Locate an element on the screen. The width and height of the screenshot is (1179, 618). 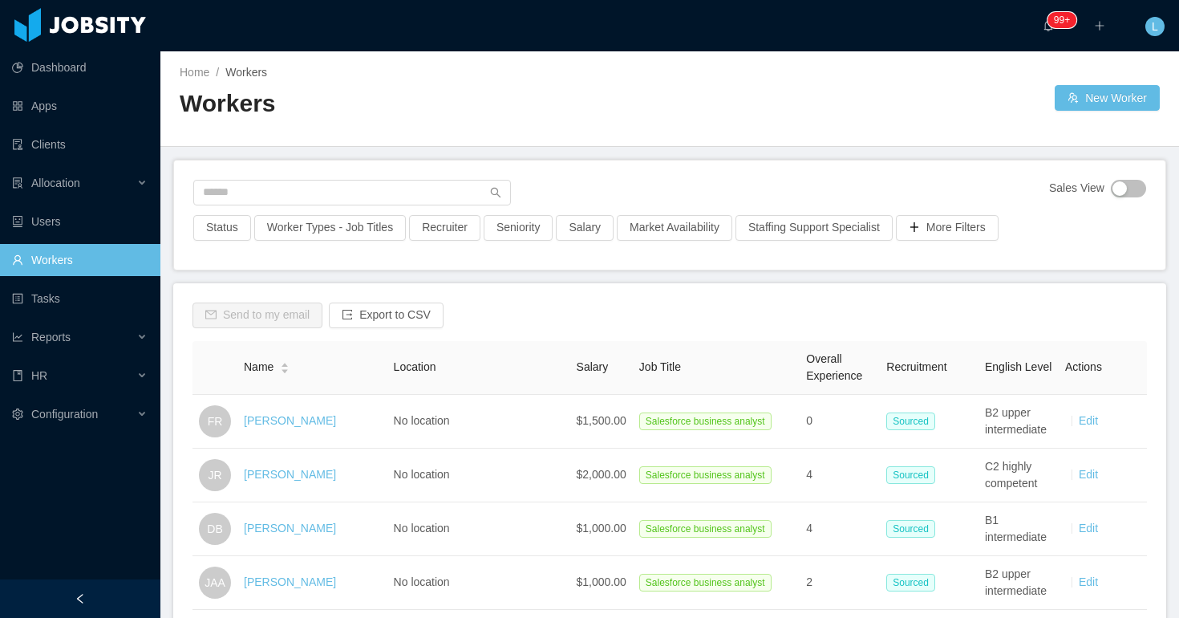
sup: 2145 is located at coordinates (1062, 20).